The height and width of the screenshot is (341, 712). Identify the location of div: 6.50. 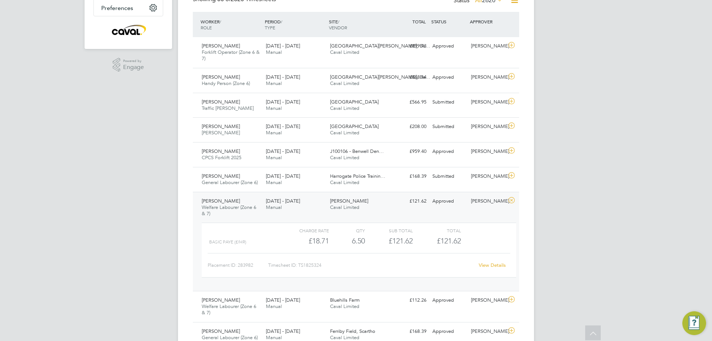
(347, 241).